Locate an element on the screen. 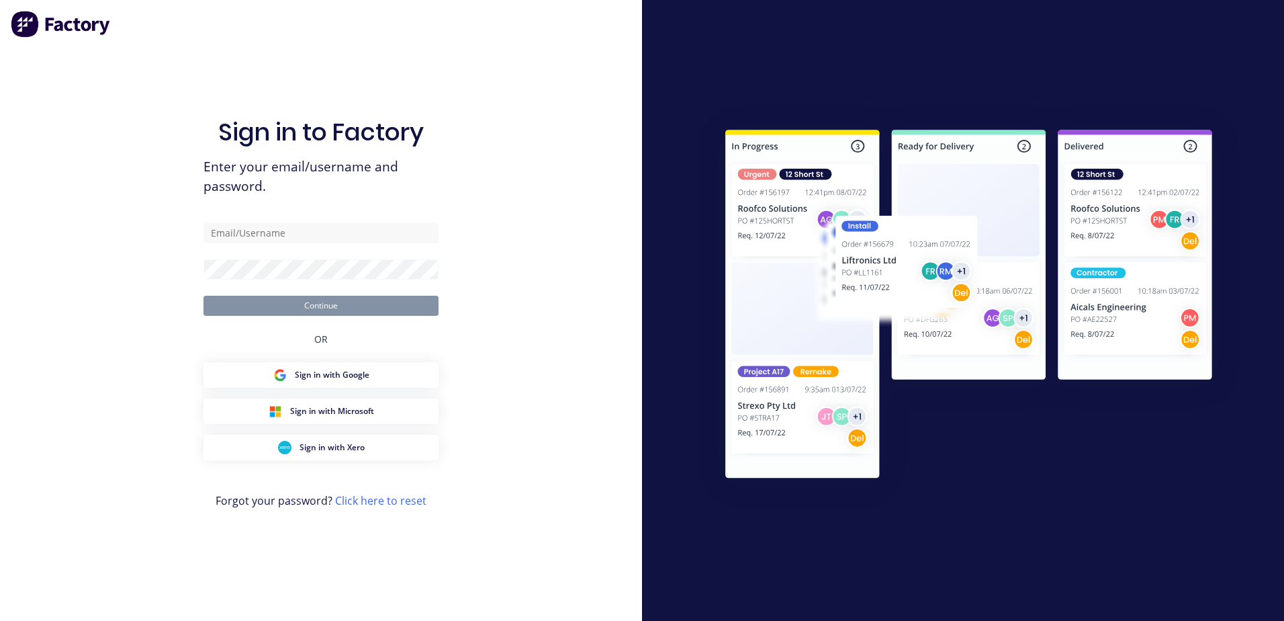 Image resolution: width=1284 pixels, height=621 pixels. img: Sign in is located at coordinates (968, 306).